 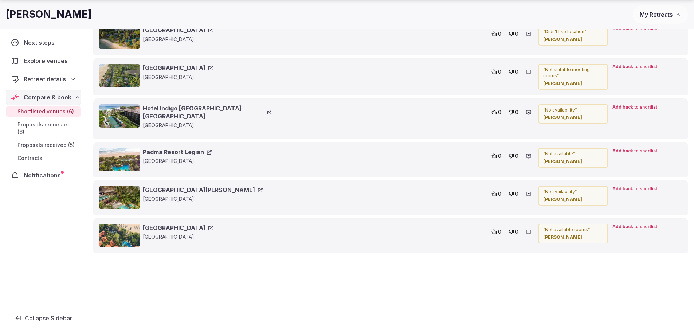 I want to click on span: Collapse Sidebar, so click(x=48, y=318).